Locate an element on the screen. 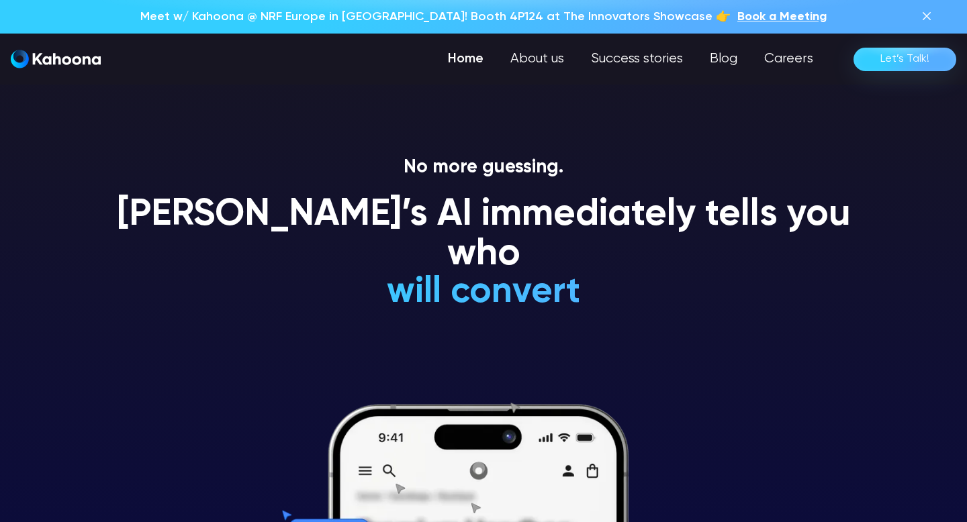  a: Blog is located at coordinates (723, 59).